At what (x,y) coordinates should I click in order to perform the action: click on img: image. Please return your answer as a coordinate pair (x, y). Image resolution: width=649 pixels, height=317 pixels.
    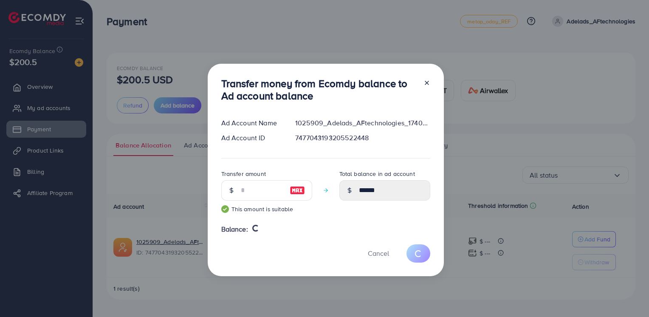
    Looking at the image, I should click on (297, 190).